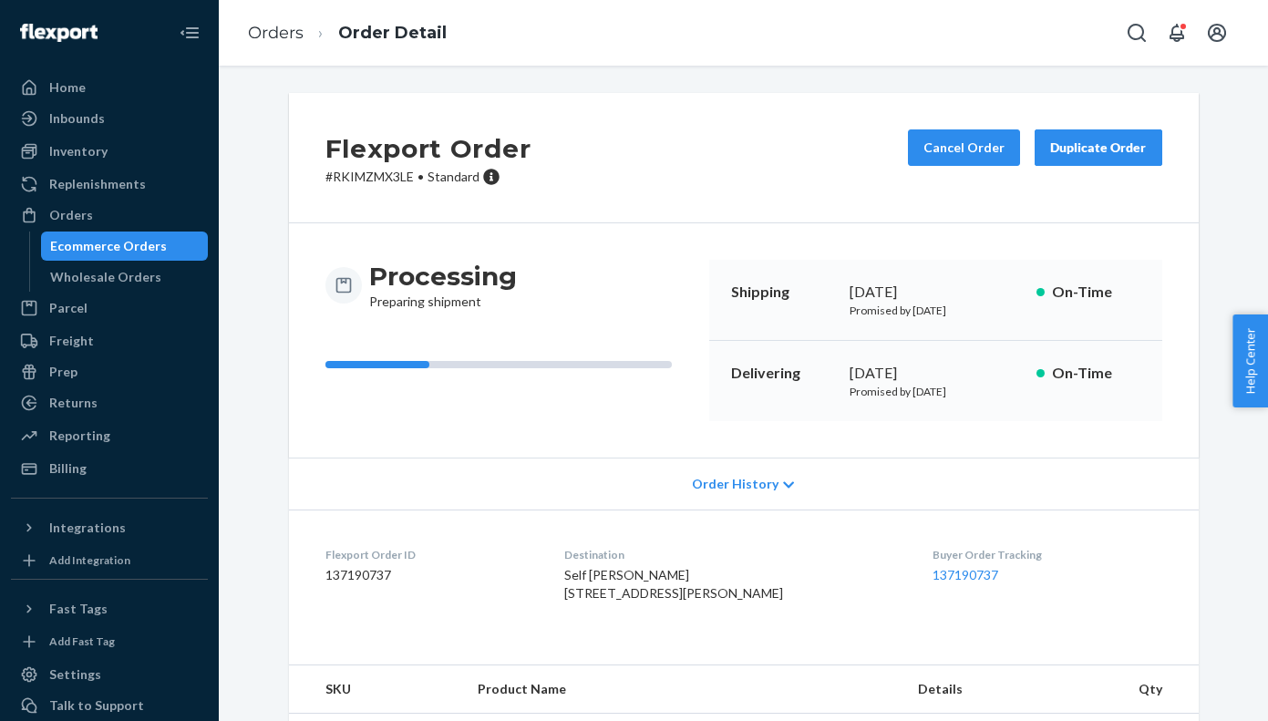 Image resolution: width=1268 pixels, height=721 pixels. Describe the element at coordinates (109, 436) in the screenshot. I see `a: Reporting` at that location.